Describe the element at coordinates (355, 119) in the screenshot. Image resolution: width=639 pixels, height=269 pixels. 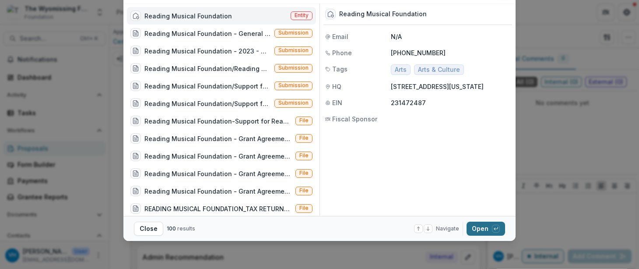
I see `span: Fiscal Sponsor` at that location.